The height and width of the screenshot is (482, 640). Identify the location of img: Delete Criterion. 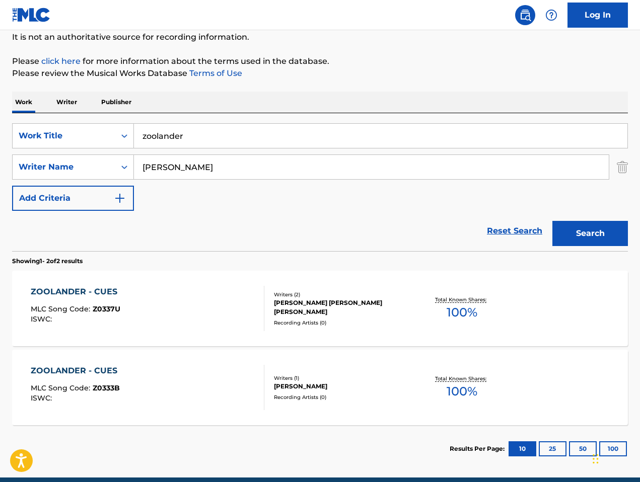
(622, 167).